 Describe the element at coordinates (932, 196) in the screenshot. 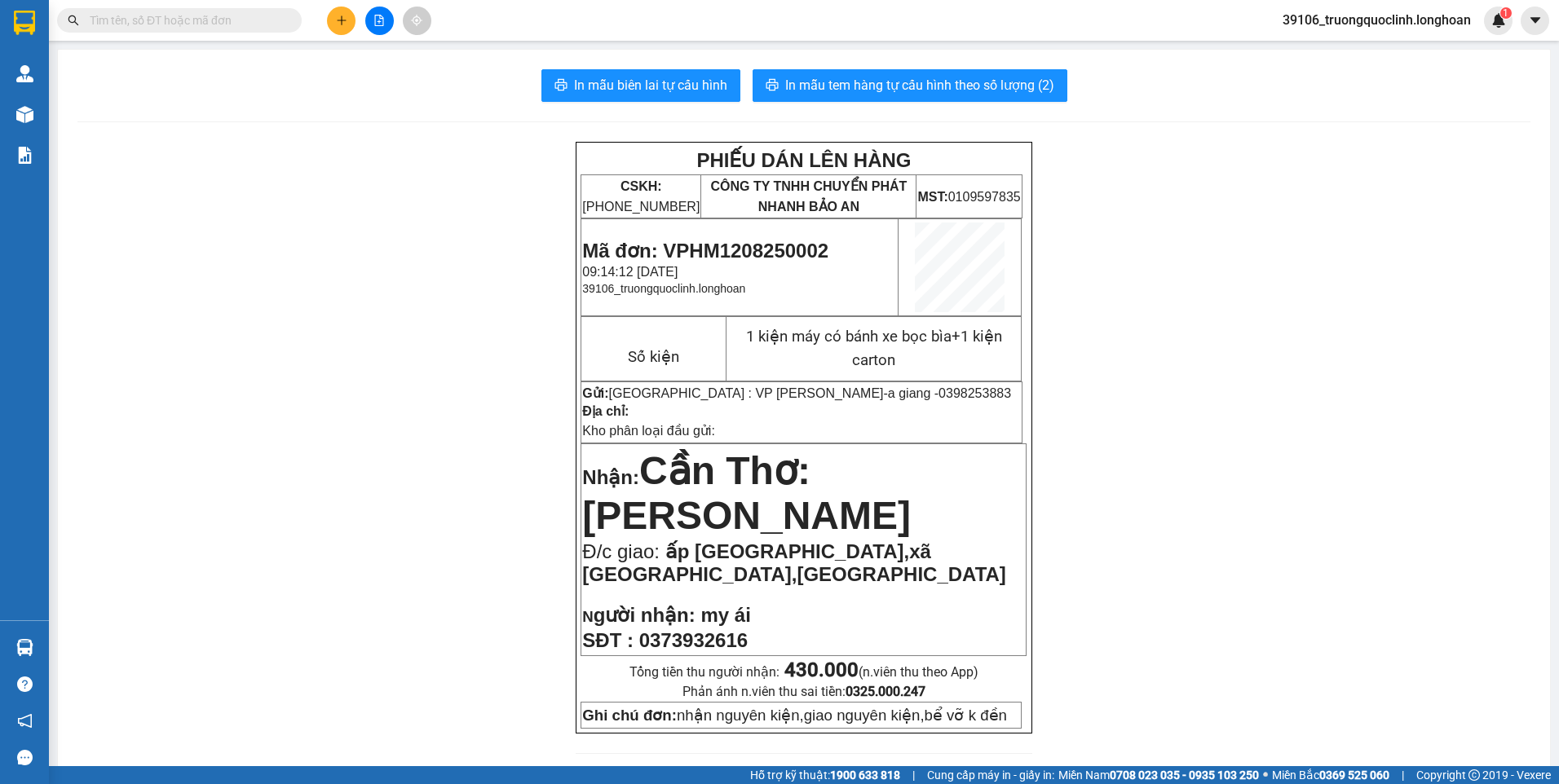

I see `strong: MST:` at that location.